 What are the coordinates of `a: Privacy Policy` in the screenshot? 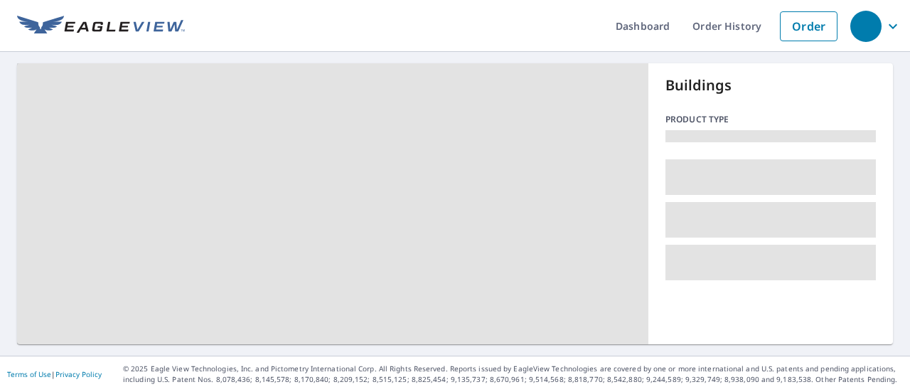 It's located at (78, 374).